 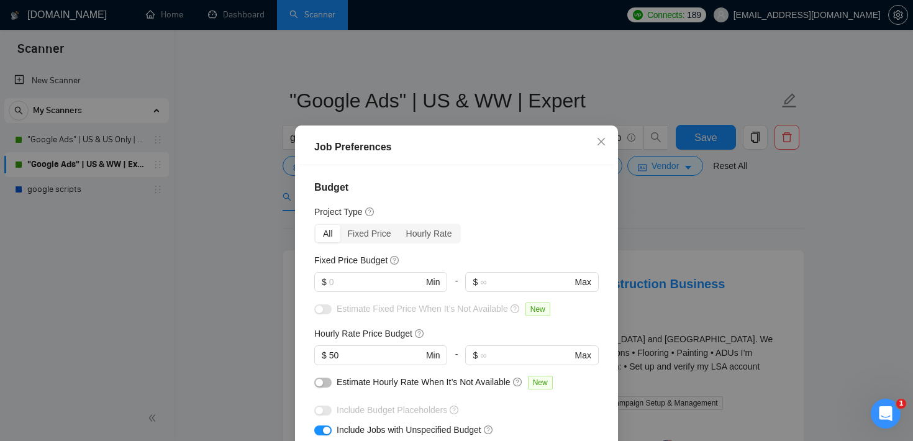 I want to click on h5: Project Type, so click(x=339, y=212).